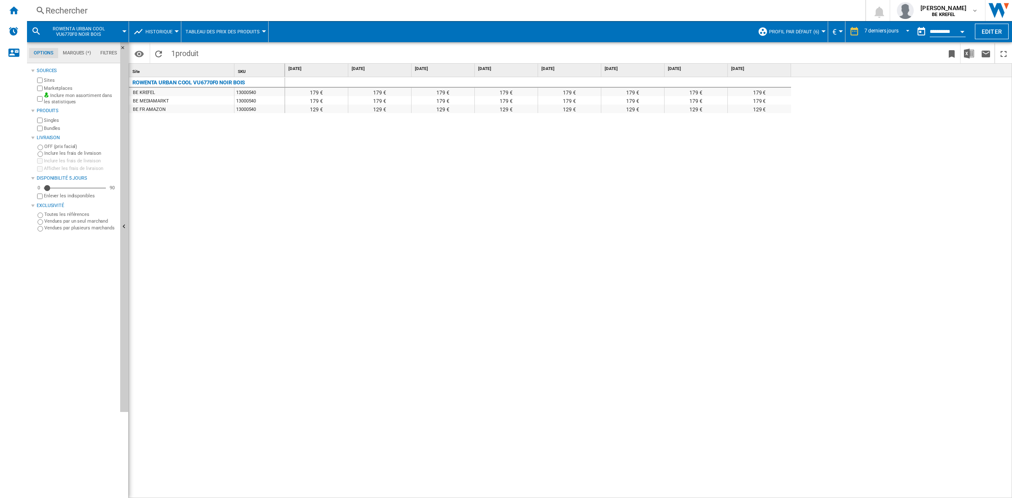 This screenshot has width=1012, height=498. What do you see at coordinates (125, 50) in the screenshot?
I see `button: Masquer` at bounding box center [125, 50].